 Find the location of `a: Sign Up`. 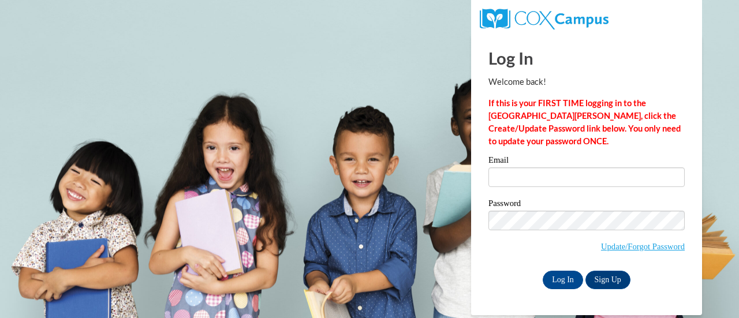

a: Sign Up is located at coordinates (608, 280).